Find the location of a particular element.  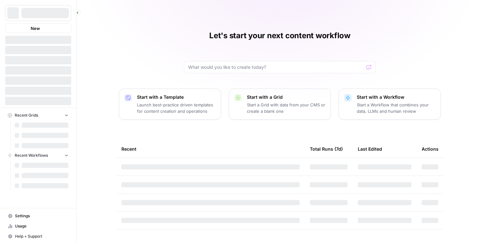

a: Usage is located at coordinates (38, 227).